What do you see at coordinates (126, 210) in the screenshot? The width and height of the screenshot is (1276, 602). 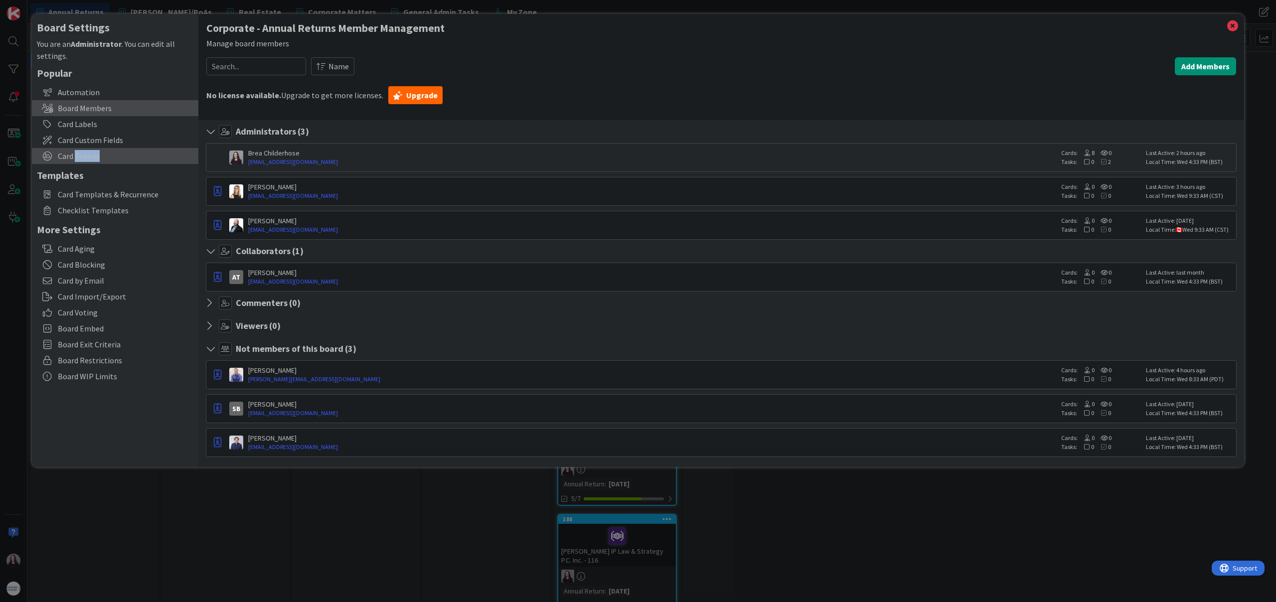 I see `span: Checklist Templates` at bounding box center [126, 210].